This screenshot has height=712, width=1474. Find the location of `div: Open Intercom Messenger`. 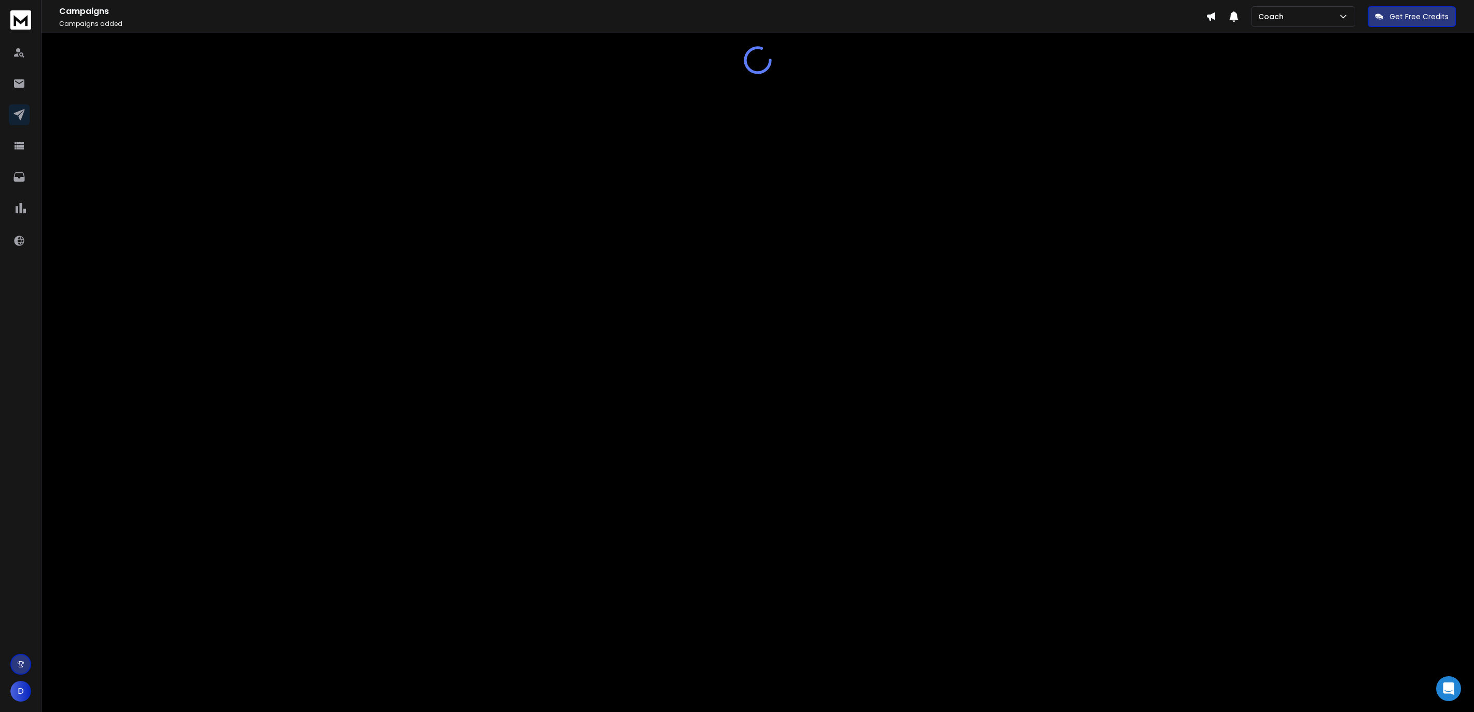

div: Open Intercom Messenger is located at coordinates (1448, 688).